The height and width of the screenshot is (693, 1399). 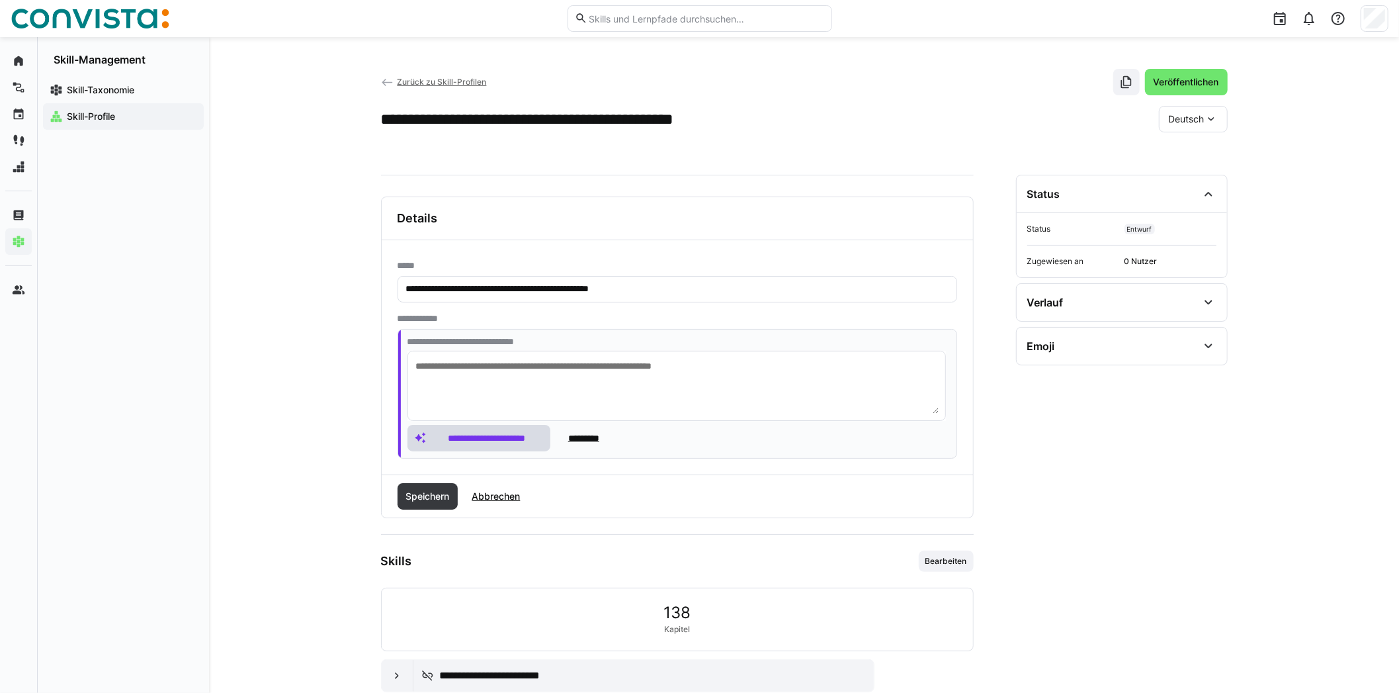 I want to click on span: Deutsch, so click(x=1187, y=119).